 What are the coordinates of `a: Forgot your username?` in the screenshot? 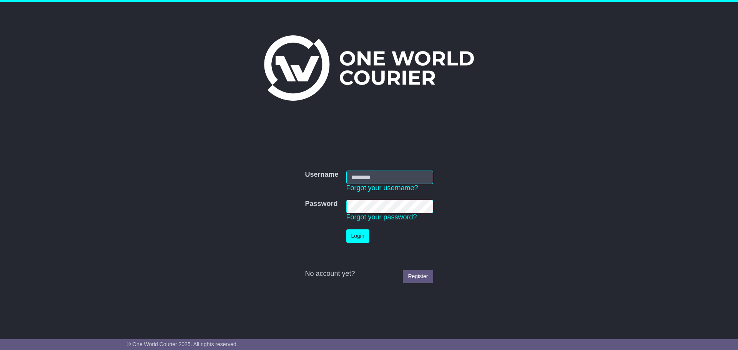 It's located at (382, 188).